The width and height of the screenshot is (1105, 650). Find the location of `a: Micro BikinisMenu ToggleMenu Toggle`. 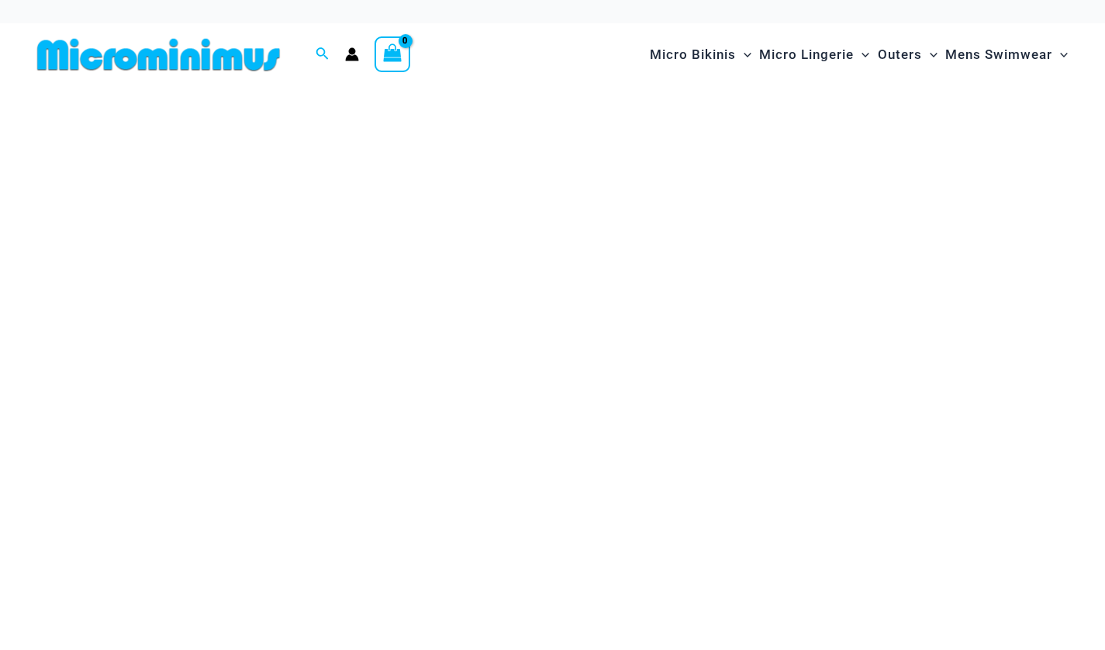

a: Micro BikinisMenu ToggleMenu Toggle is located at coordinates (700, 54).